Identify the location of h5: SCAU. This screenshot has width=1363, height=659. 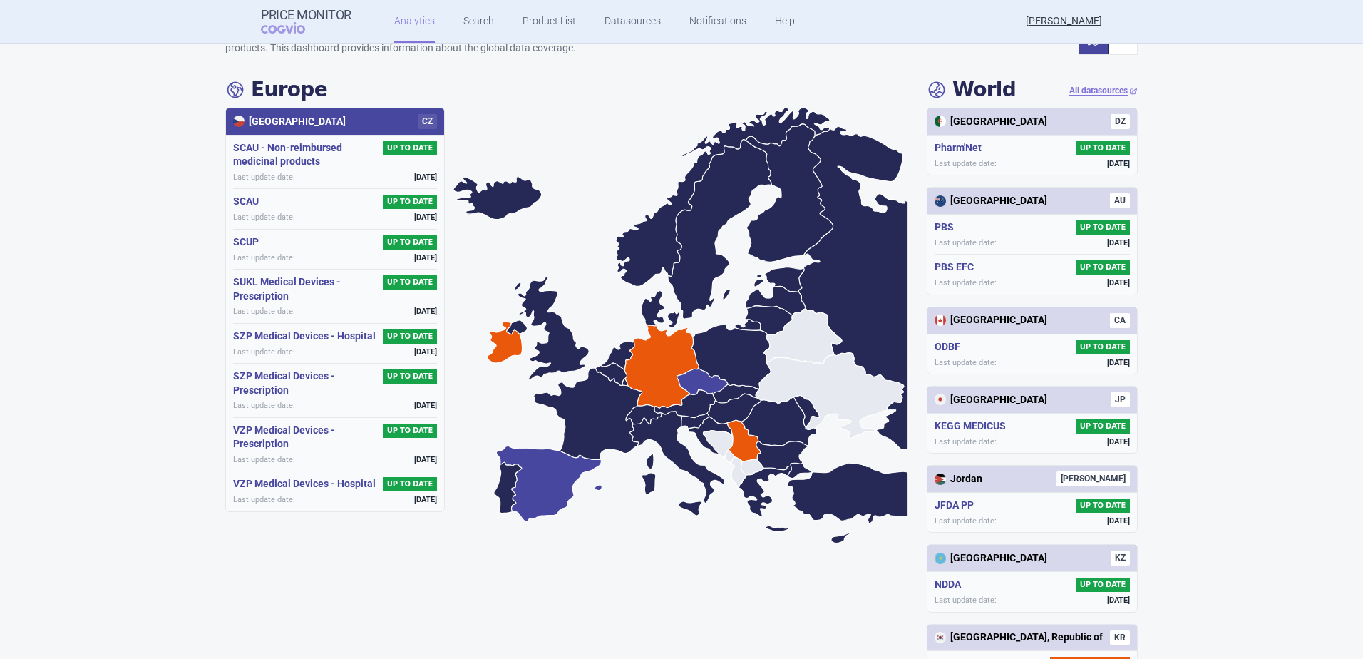
(249, 202).